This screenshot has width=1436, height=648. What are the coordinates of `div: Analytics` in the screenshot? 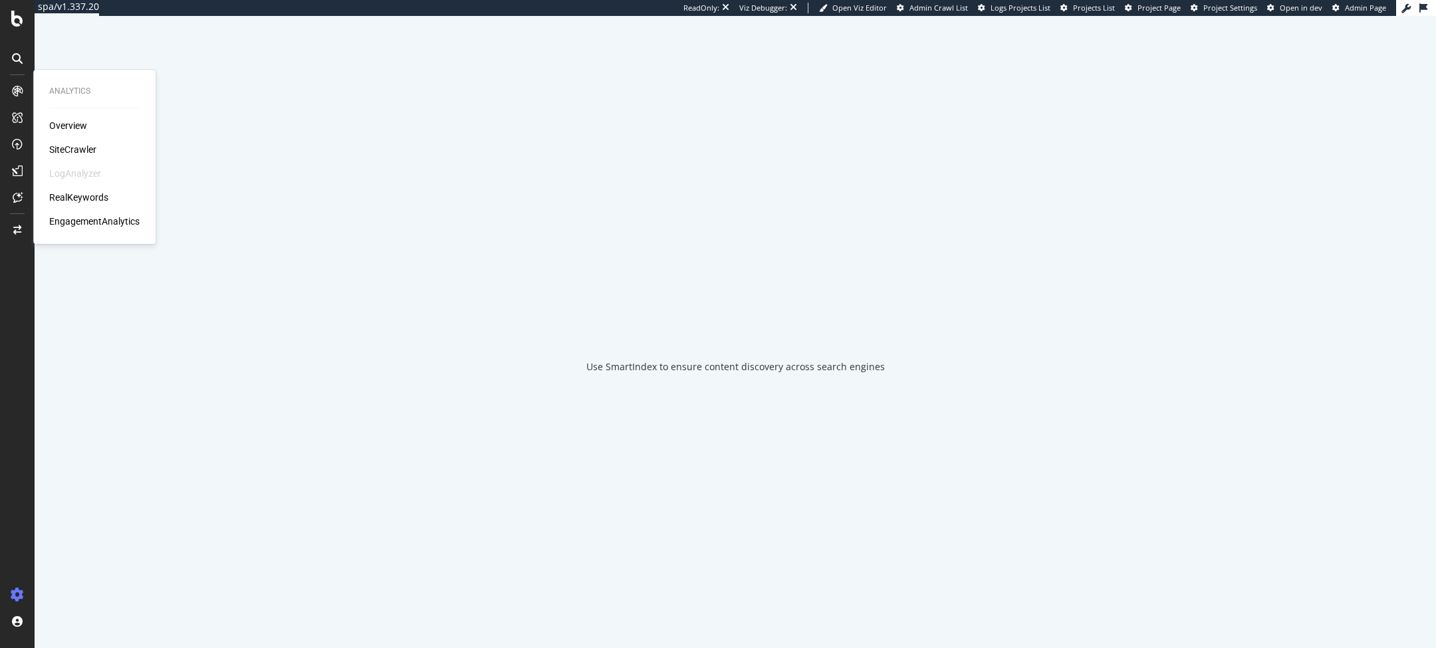 It's located at (94, 91).